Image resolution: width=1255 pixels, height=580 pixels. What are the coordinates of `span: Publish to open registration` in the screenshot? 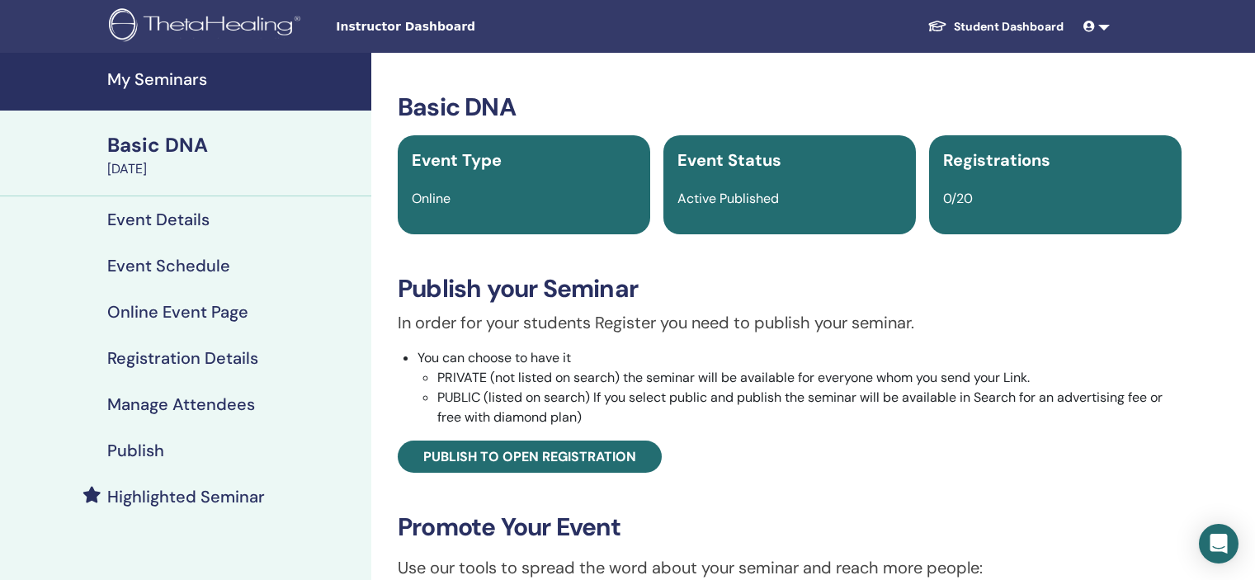 It's located at (530, 456).